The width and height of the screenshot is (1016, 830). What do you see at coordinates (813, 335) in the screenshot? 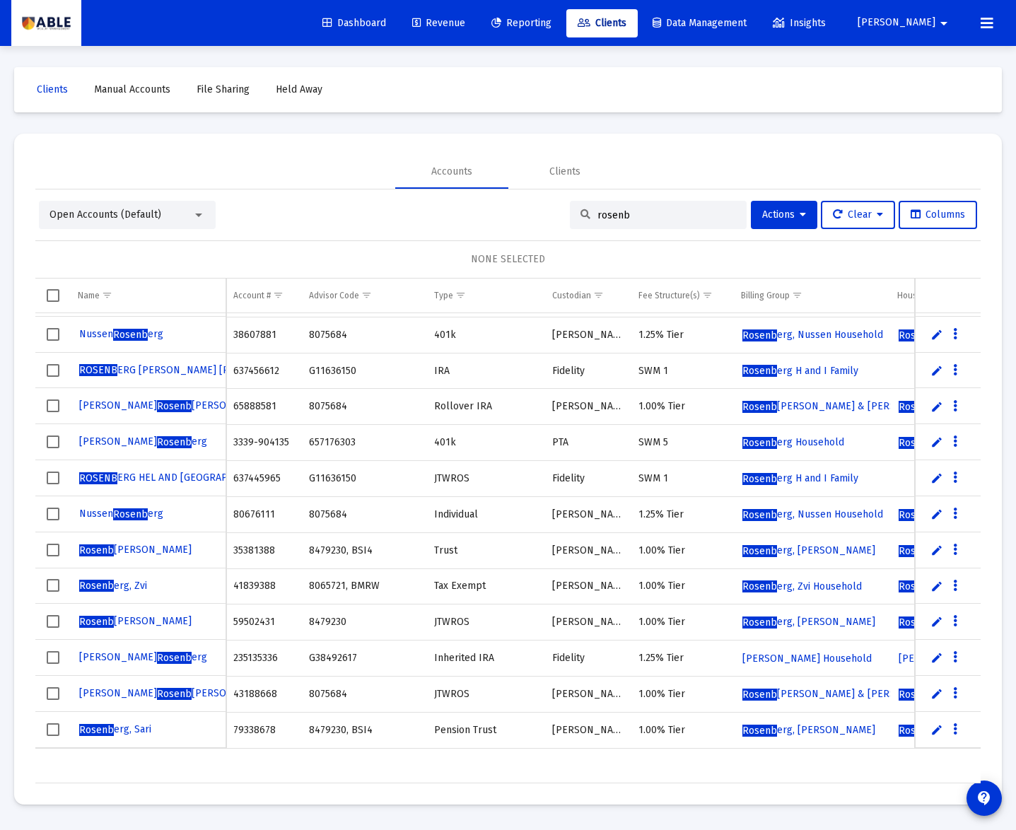
I see `span: erg, Nussen Household` at bounding box center [813, 335].